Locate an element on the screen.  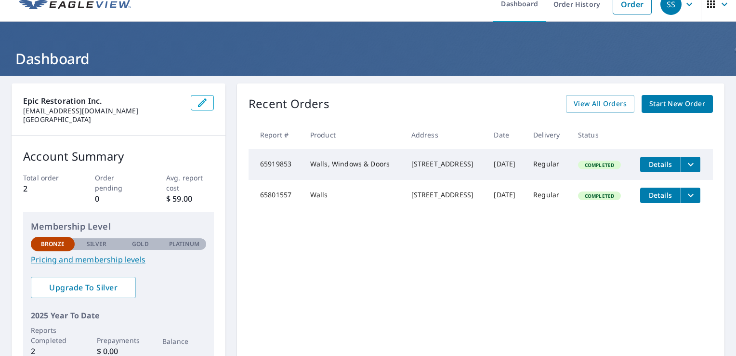
p: Account Summary is located at coordinates (119, 156).